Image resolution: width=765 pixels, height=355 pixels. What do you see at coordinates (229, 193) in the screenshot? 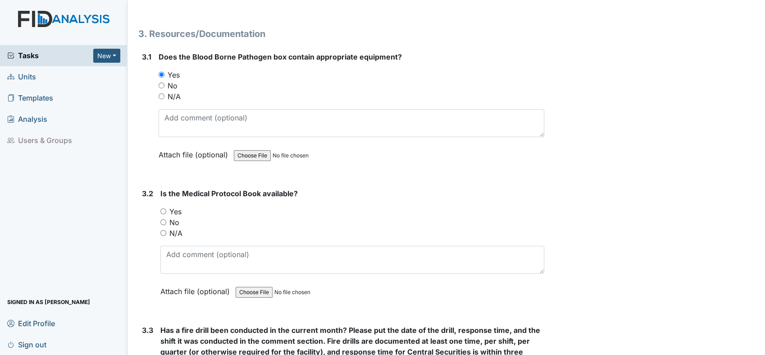
I see `span: Is the Medical Protocol Book available?` at bounding box center [229, 193].